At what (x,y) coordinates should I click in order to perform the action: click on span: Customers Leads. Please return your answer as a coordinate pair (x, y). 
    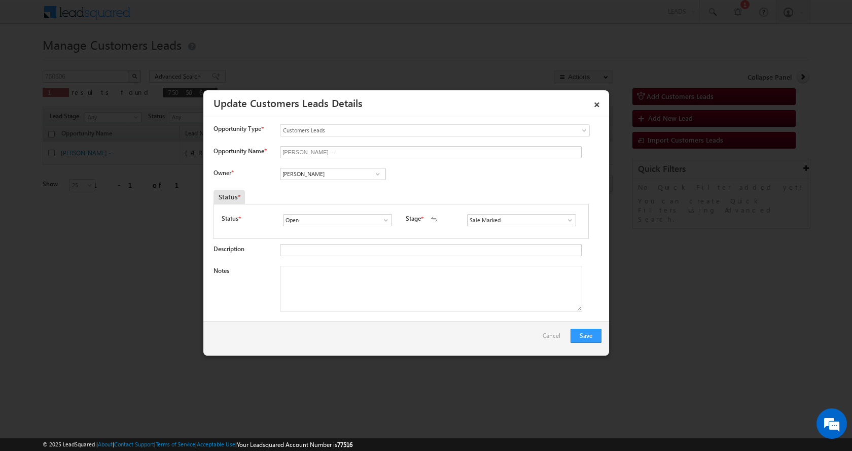
    Looking at the image, I should click on (415, 130).